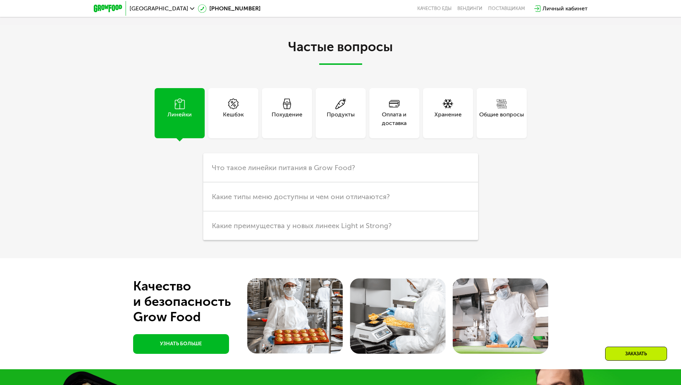 This screenshot has height=385, width=681. What do you see at coordinates (636, 353) in the screenshot?
I see `div: Заказать` at bounding box center [636, 353].